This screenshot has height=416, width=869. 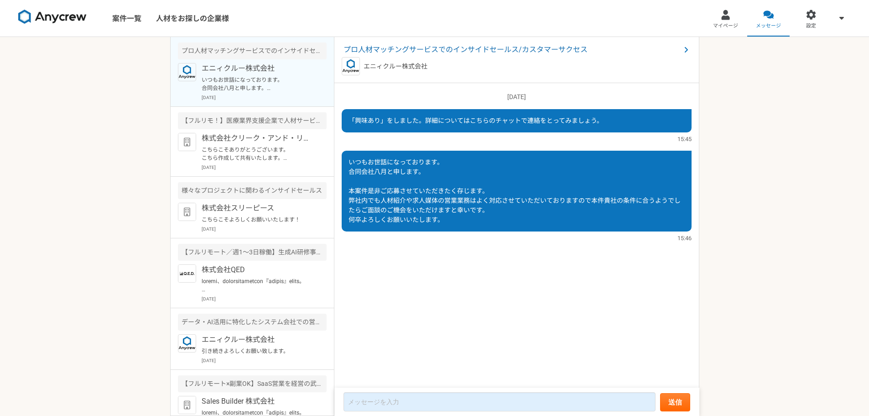 What do you see at coordinates (258, 270) in the screenshot?
I see `p: 株式会社QED` at bounding box center [258, 270].